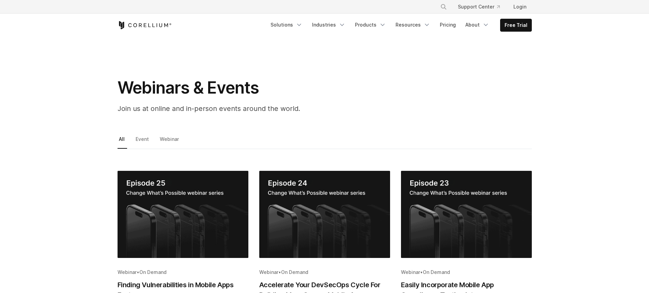 The image size is (649, 293). I want to click on img: Finding Vulnerabilities in Mobile Apps Faster, so click(183, 215).